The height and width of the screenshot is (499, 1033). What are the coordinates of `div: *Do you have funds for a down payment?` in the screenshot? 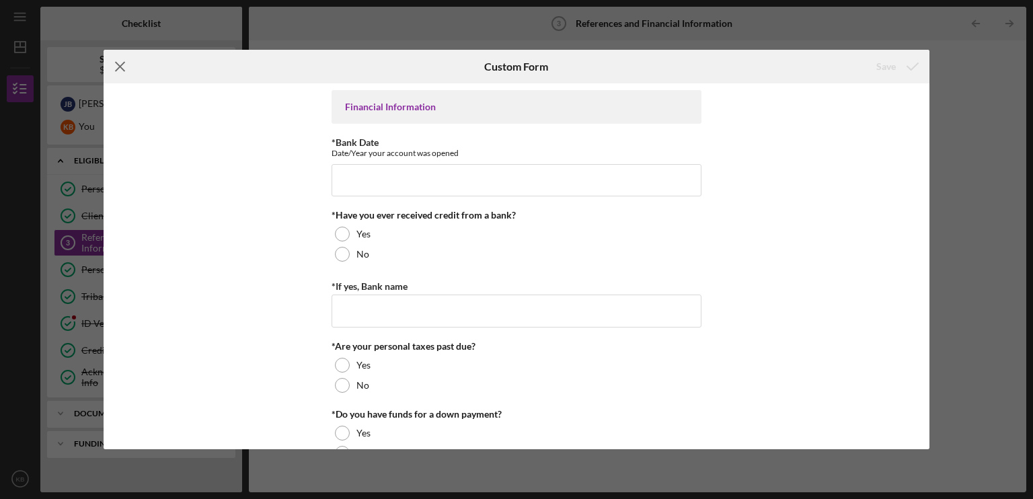 It's located at (517, 414).